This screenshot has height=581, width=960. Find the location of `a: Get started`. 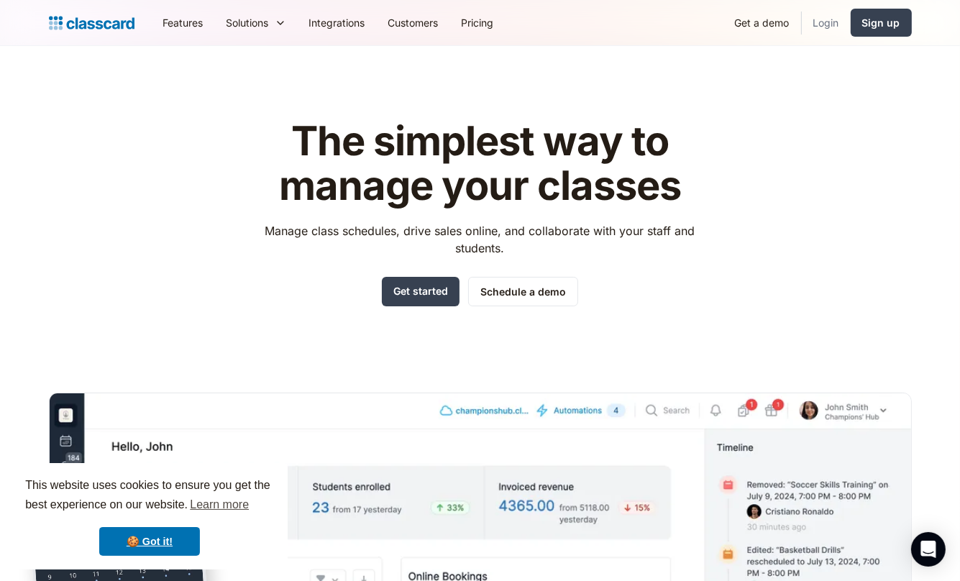

a: Get started is located at coordinates (421, 291).